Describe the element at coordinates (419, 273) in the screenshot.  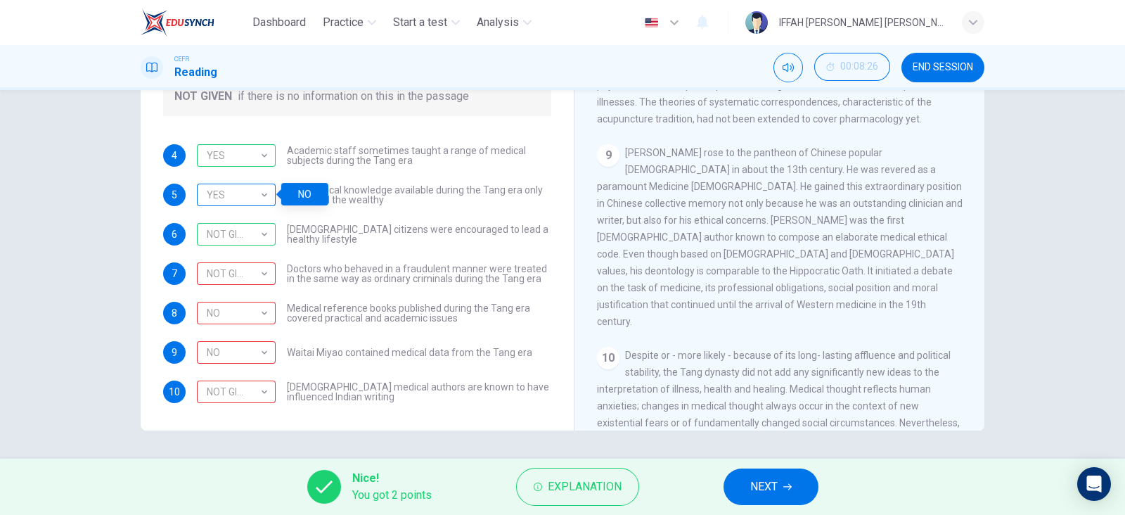
I see `span: Doctors who behaved in a fraudulent manner were treated in the same way as ordinary criminals dur...` at that location.